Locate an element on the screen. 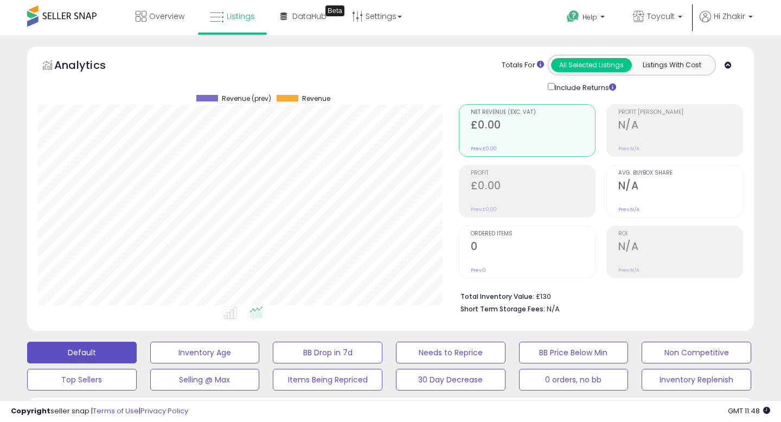 The width and height of the screenshot is (781, 422). strong: Copyright is located at coordinates (30, 410).